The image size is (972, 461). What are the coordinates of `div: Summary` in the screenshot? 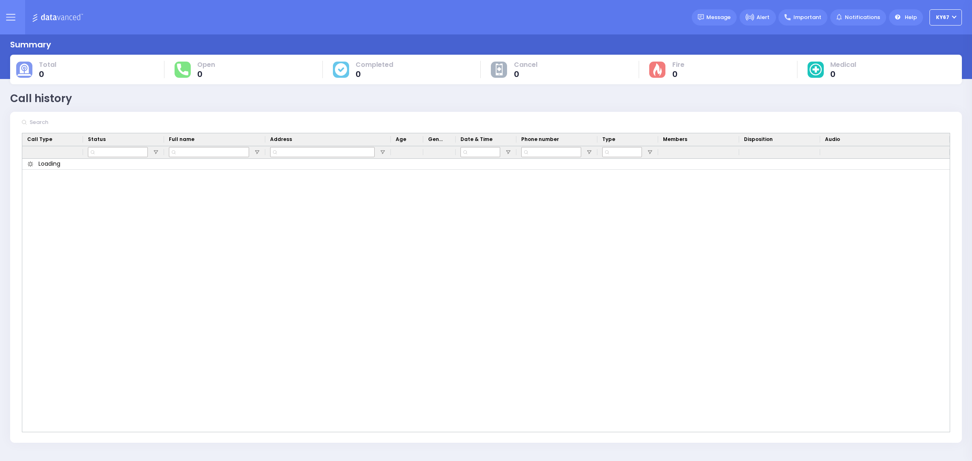 It's located at (30, 45).